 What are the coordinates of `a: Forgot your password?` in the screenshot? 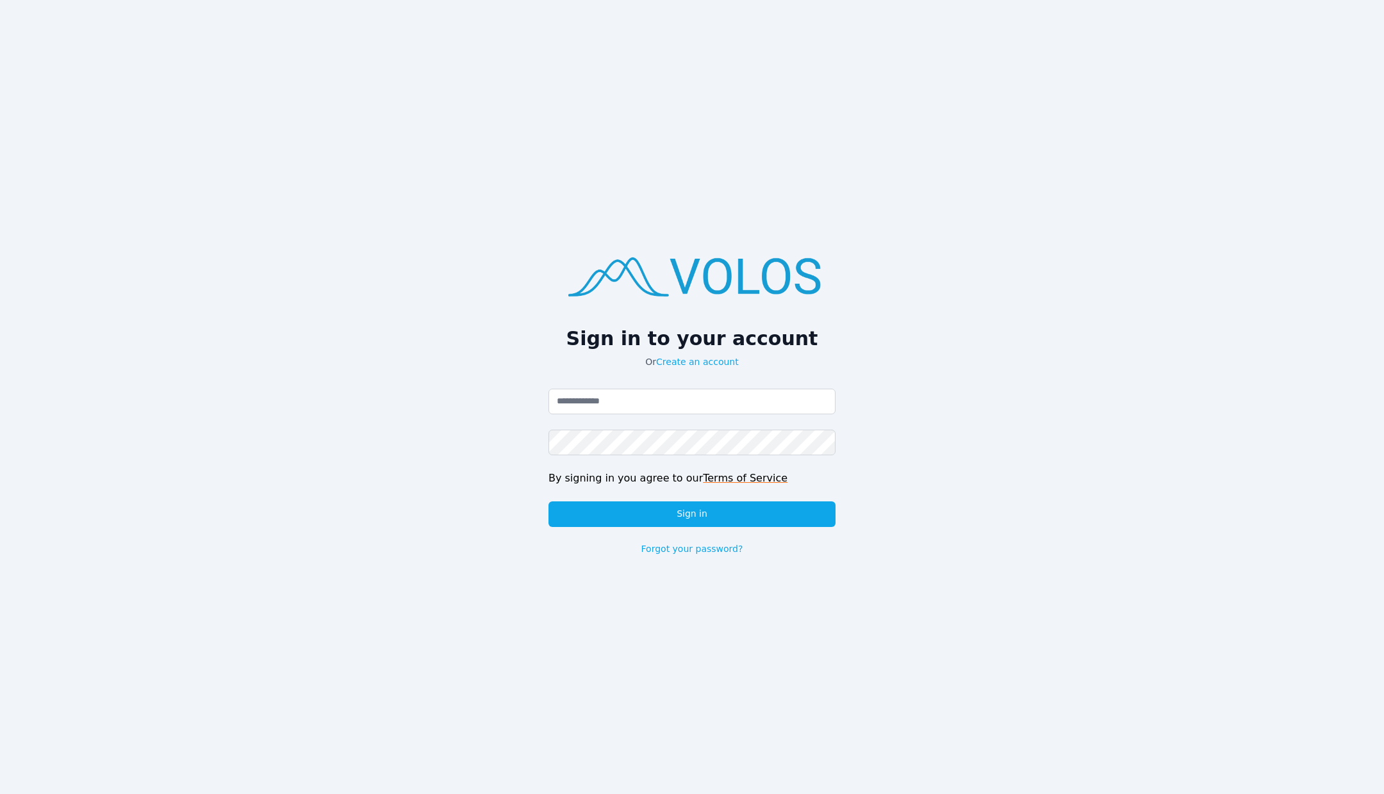 It's located at (692, 549).